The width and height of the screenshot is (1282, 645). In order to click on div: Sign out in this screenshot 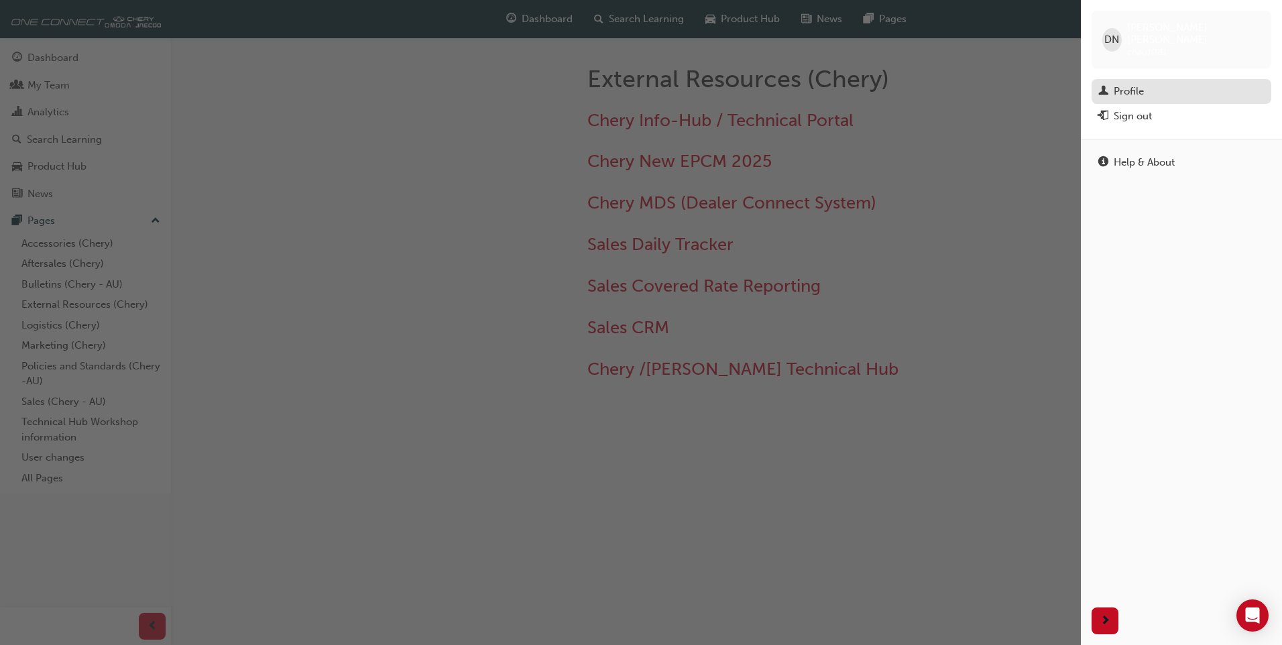, I will do `click(1132, 116)`.